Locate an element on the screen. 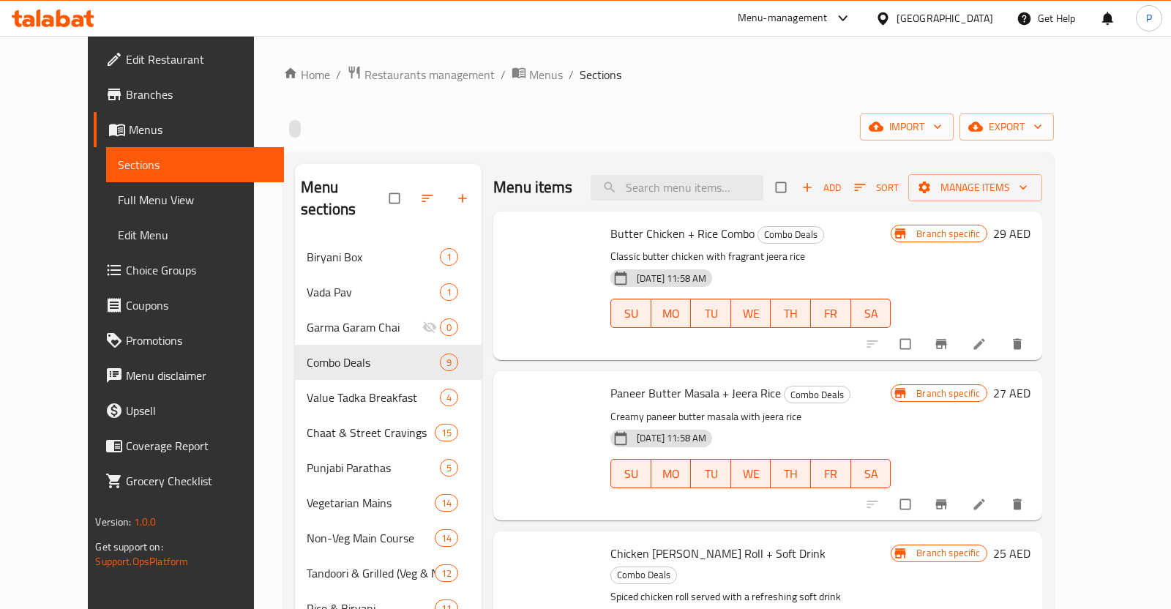  h6: 29 AED is located at coordinates (1012, 234).